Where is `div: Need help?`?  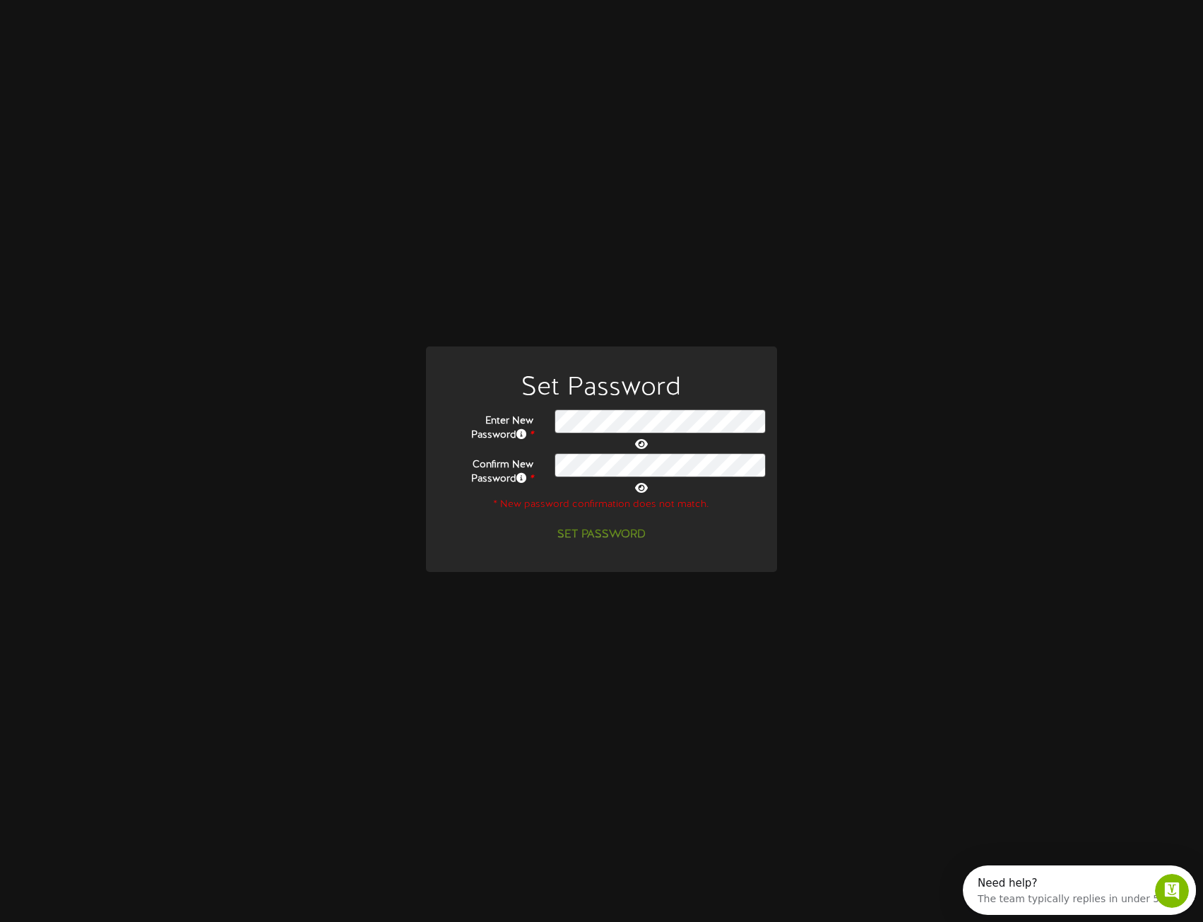
div: Need help? is located at coordinates (109, 18).